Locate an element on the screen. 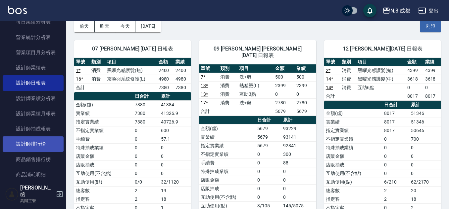  th: 單號 is located at coordinates (332, 62).